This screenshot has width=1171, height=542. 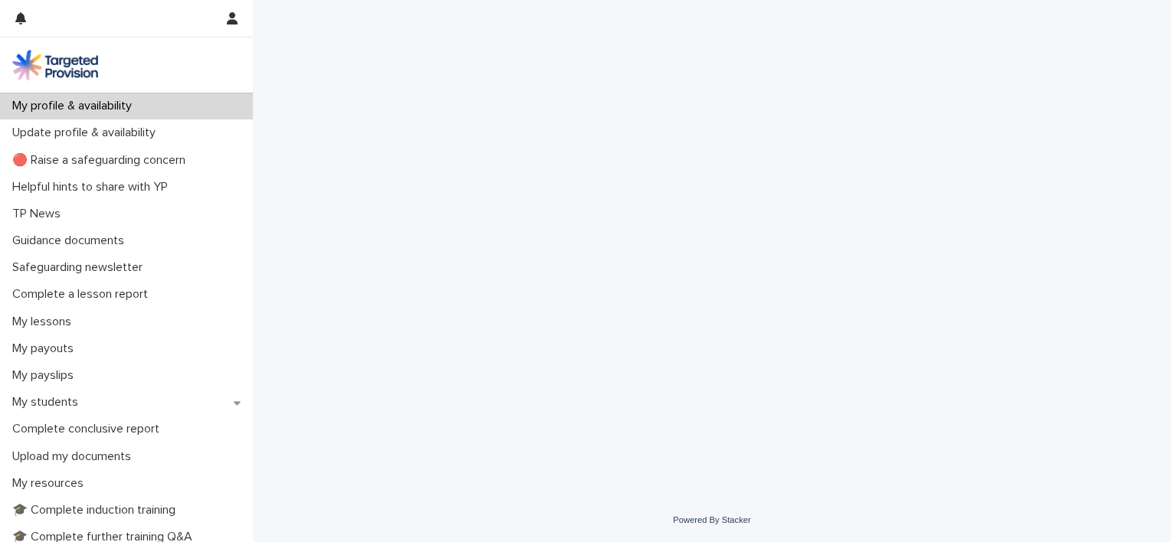 What do you see at coordinates (102, 160) in the screenshot?
I see `p: 🔴 Raise a safeguarding concern` at bounding box center [102, 160].